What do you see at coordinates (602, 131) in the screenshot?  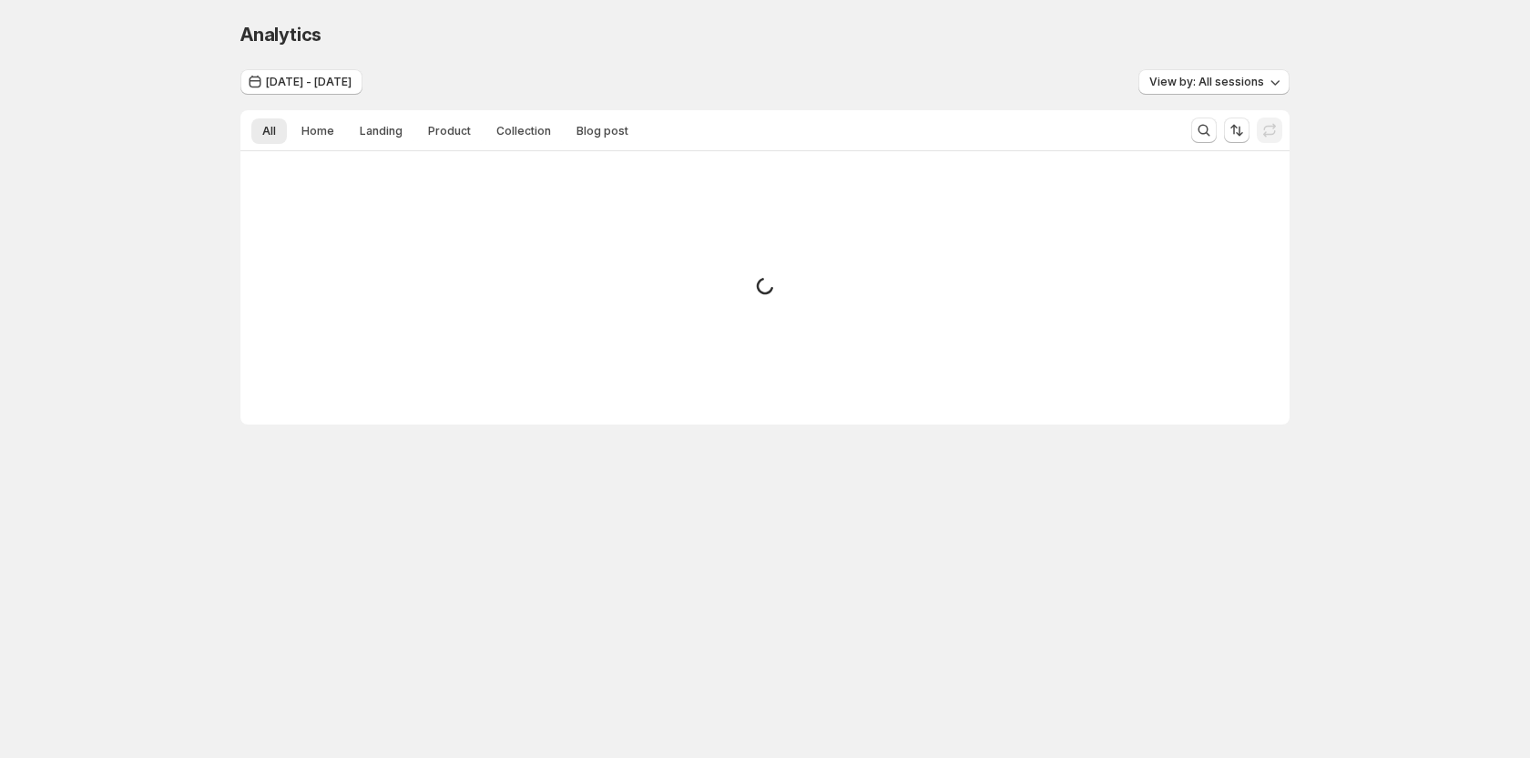 I see `span: Blog post` at bounding box center [602, 131].